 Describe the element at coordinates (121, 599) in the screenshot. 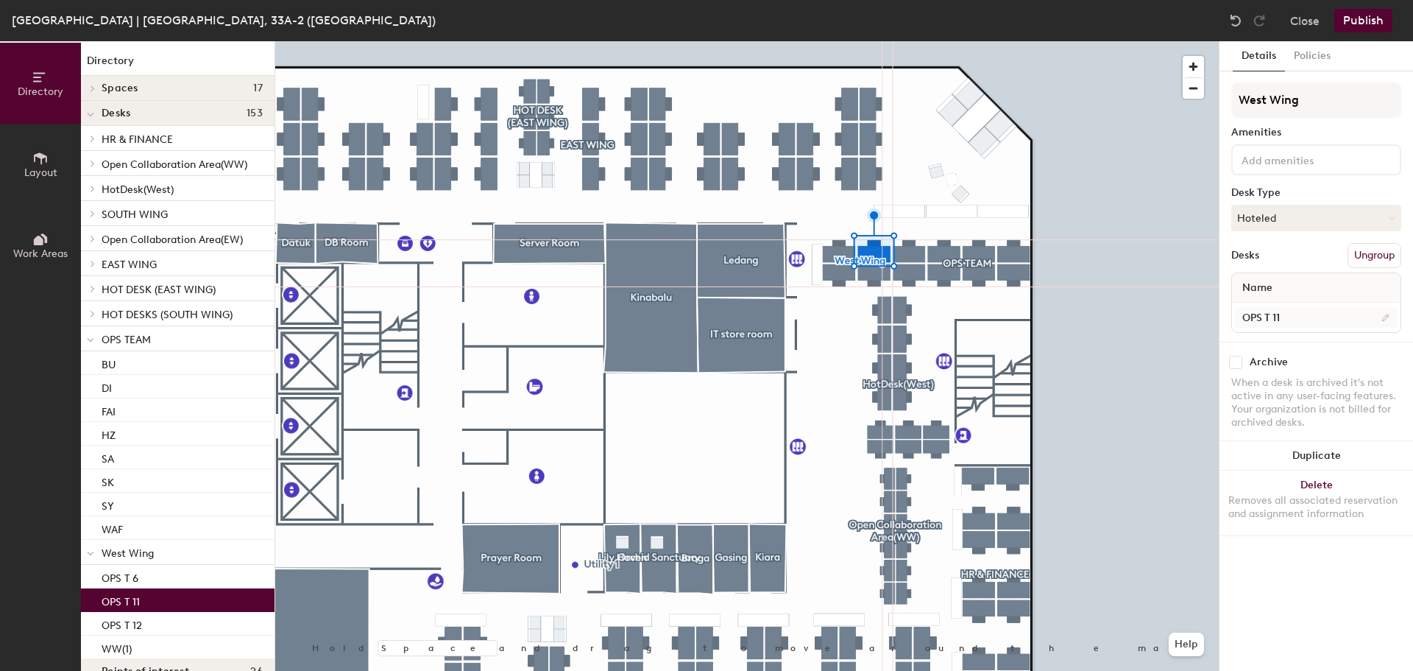

I see `p: OPS T 11` at that location.